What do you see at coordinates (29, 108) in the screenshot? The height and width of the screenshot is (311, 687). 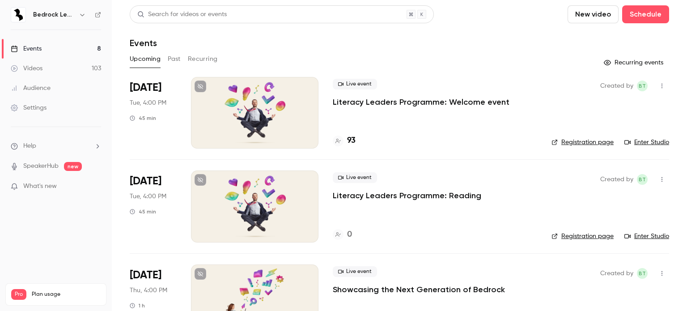 I see `div: Settings` at bounding box center [29, 108].